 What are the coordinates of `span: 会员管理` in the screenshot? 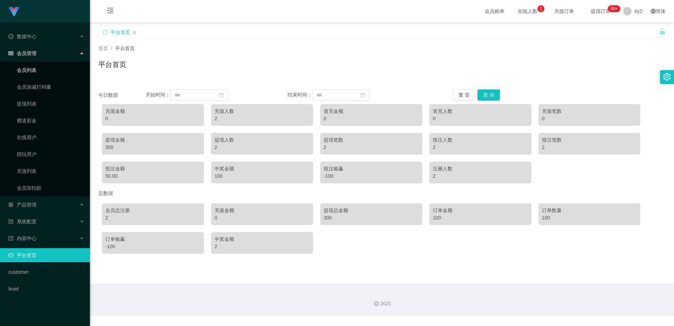 It's located at (22, 53).